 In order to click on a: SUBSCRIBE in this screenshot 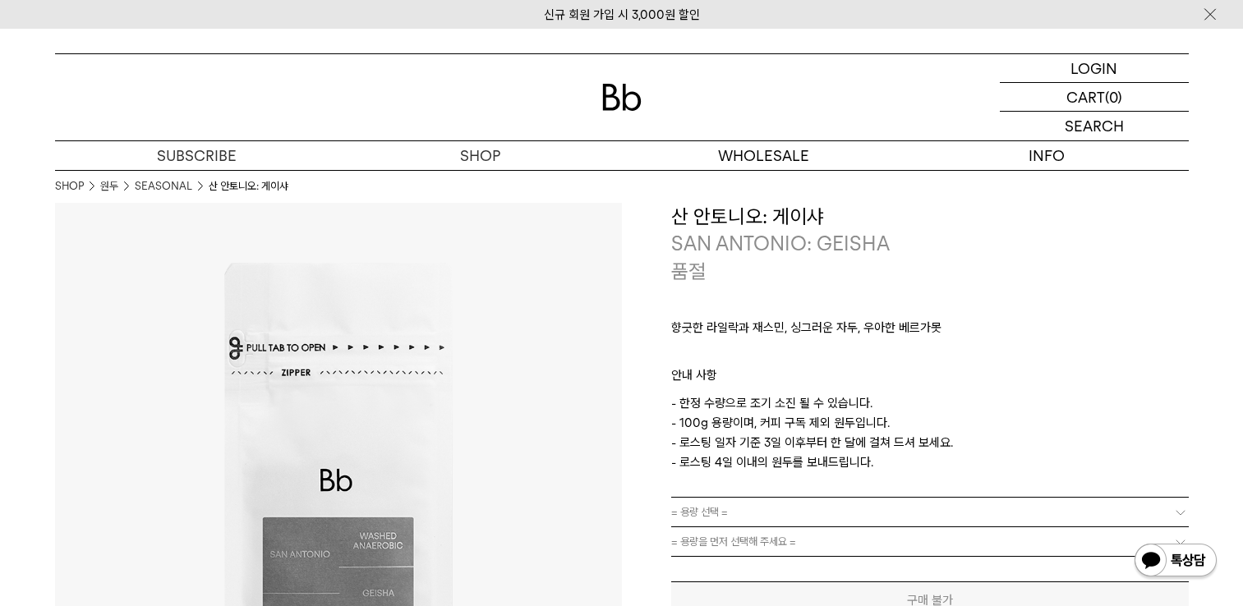, I will do `click(196, 155)`.